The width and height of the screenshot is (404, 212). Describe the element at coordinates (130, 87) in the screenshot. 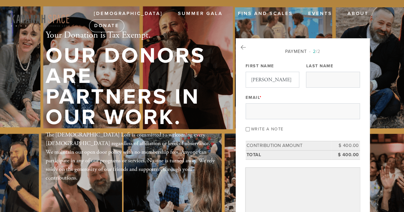

I see `h1: Our Donors are Partners in Our Work.` at that location.